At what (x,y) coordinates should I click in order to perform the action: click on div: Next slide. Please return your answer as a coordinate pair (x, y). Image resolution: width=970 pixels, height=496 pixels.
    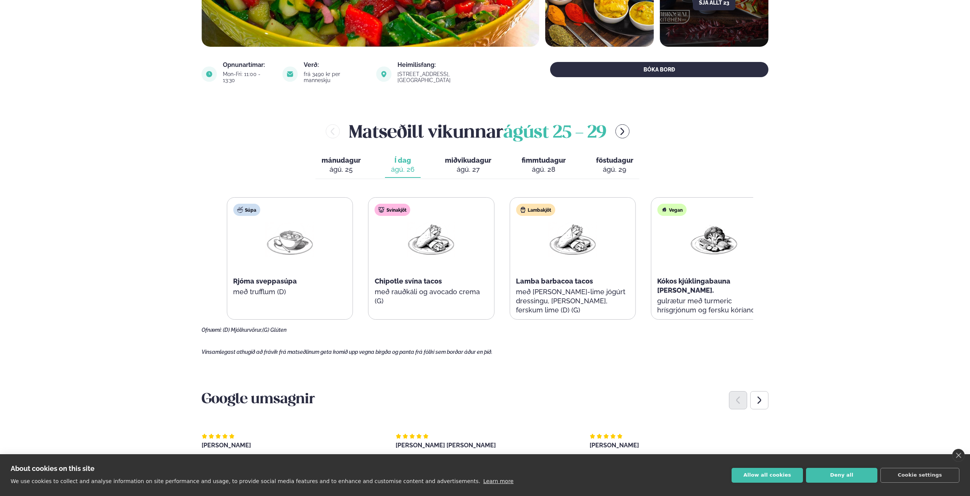
    Looking at the image, I should click on (760, 400).